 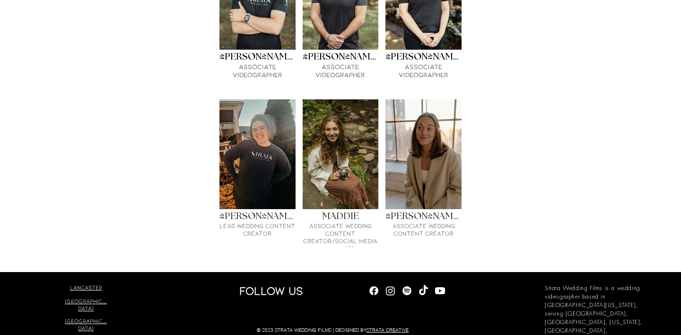 What do you see at coordinates (333, 330) in the screenshot?
I see `span: © 2023 STRATA WEDDING FILMS | DESIGNED BY` at bounding box center [333, 330].